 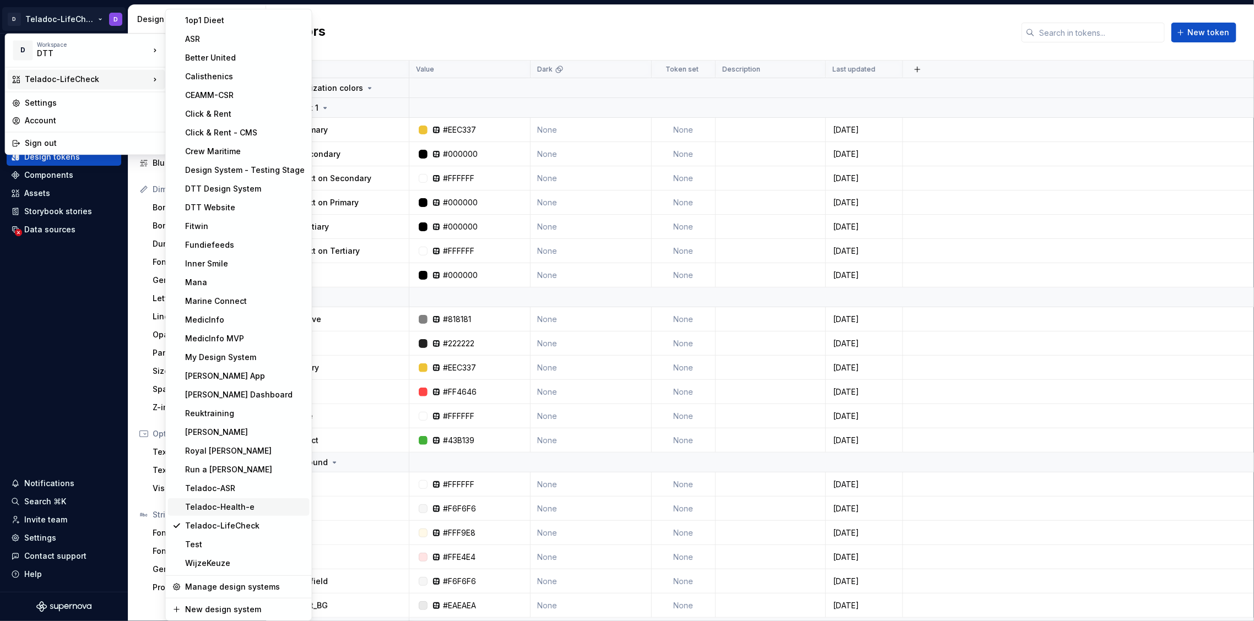 What do you see at coordinates (245, 357) in the screenshot?
I see `div: My Design System` at bounding box center [245, 357].